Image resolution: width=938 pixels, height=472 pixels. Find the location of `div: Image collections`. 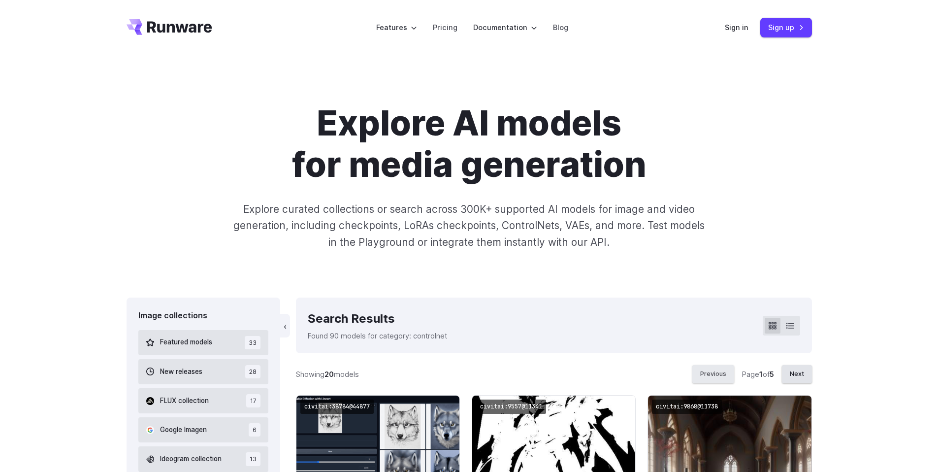

div: Image collections is located at coordinates (203, 316).